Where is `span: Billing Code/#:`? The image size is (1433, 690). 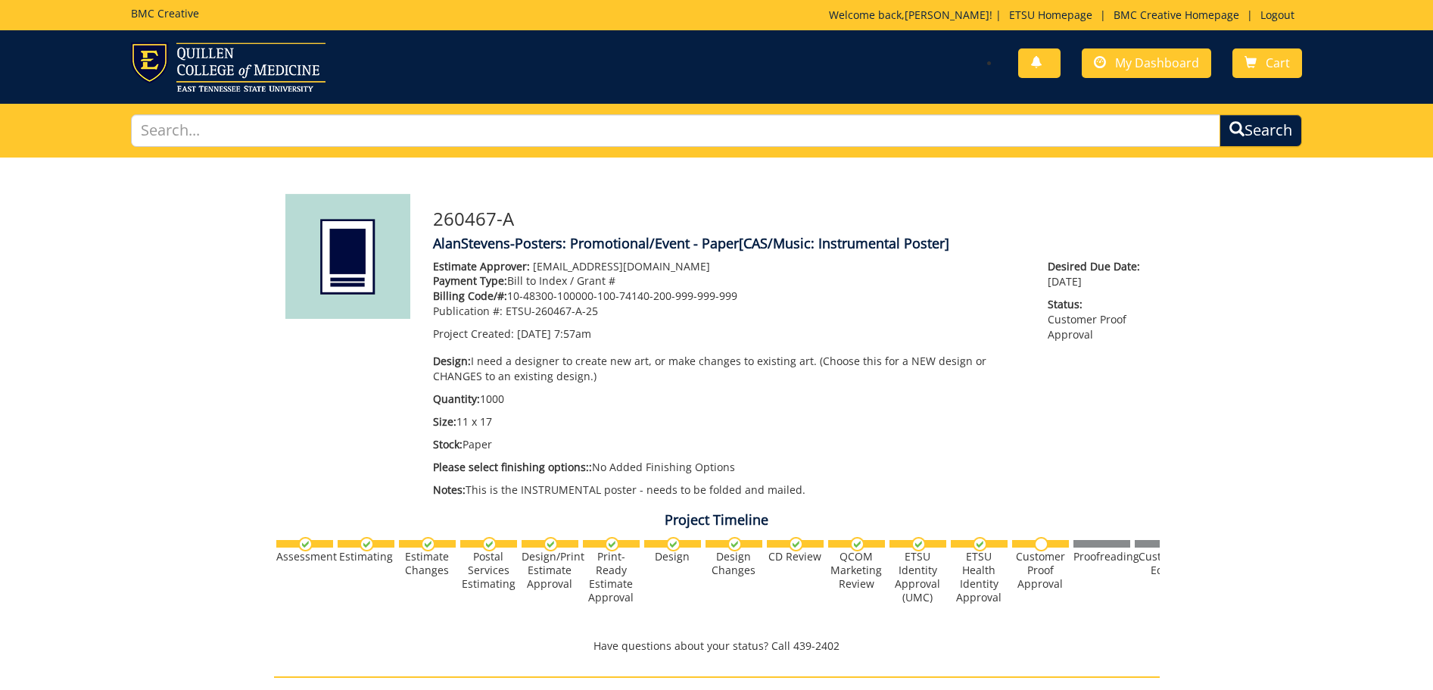
span: Billing Code/#: is located at coordinates (470, 295).